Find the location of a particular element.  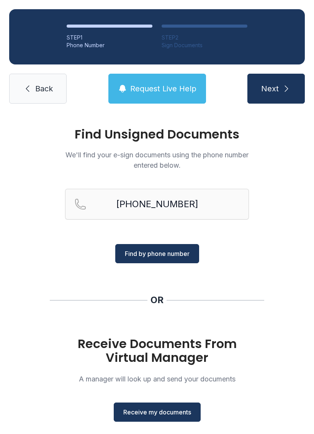

div: STEP 2 is located at coordinates (205, 38).